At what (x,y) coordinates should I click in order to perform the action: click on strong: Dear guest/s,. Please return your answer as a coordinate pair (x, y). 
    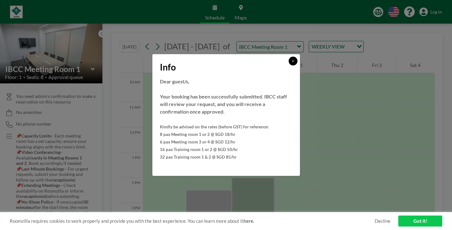
    Looking at the image, I should click on (175, 81).